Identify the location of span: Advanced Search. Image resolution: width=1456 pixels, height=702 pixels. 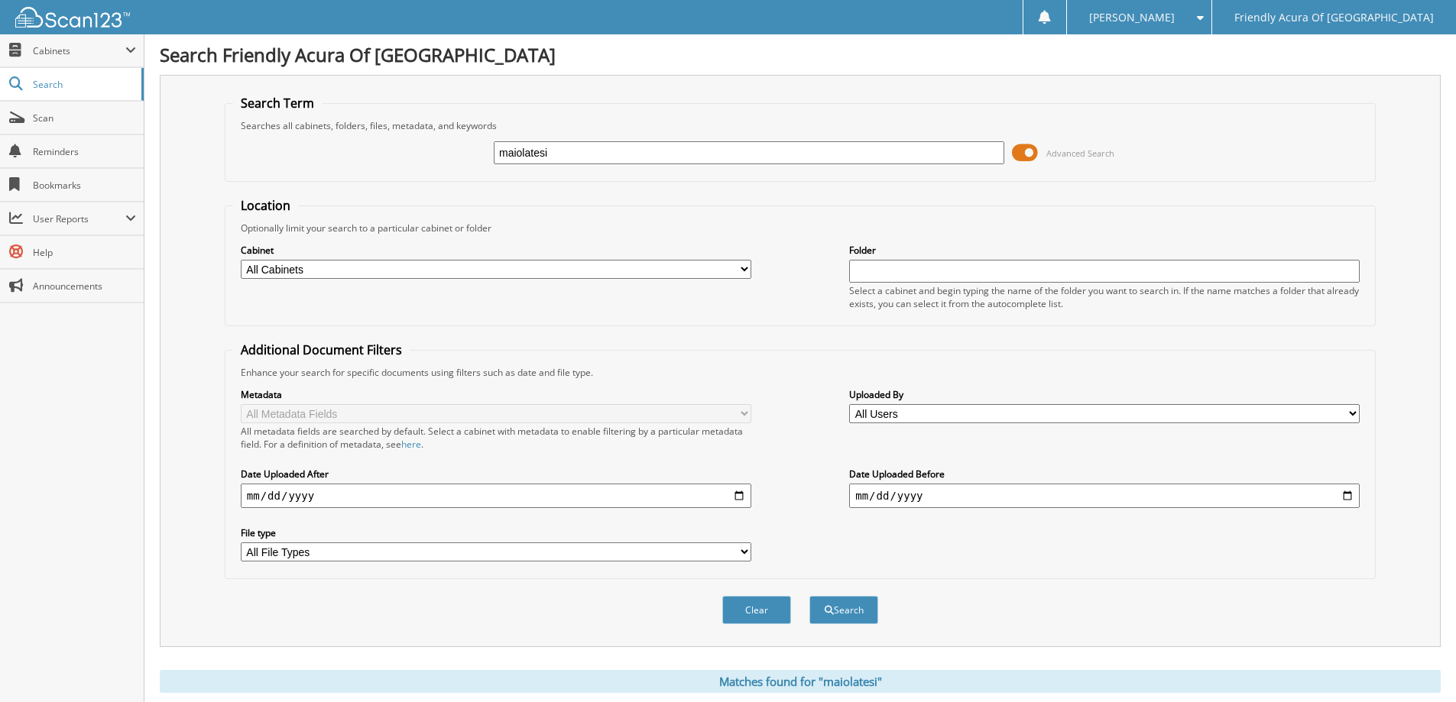
(1080, 153).